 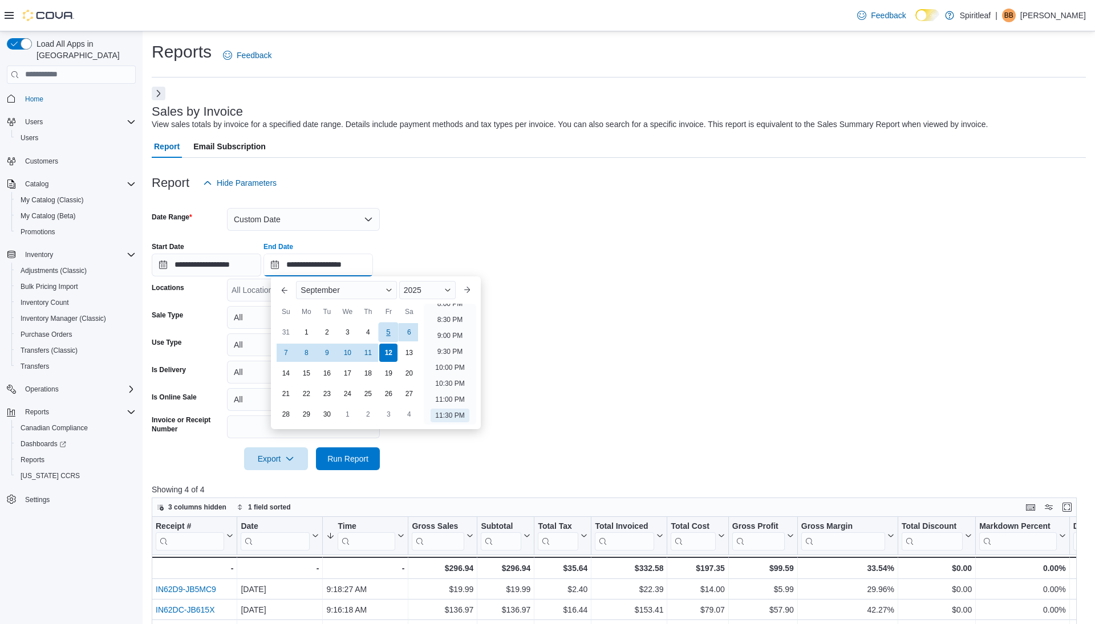 I want to click on button: Receipt #, so click(x=194, y=535).